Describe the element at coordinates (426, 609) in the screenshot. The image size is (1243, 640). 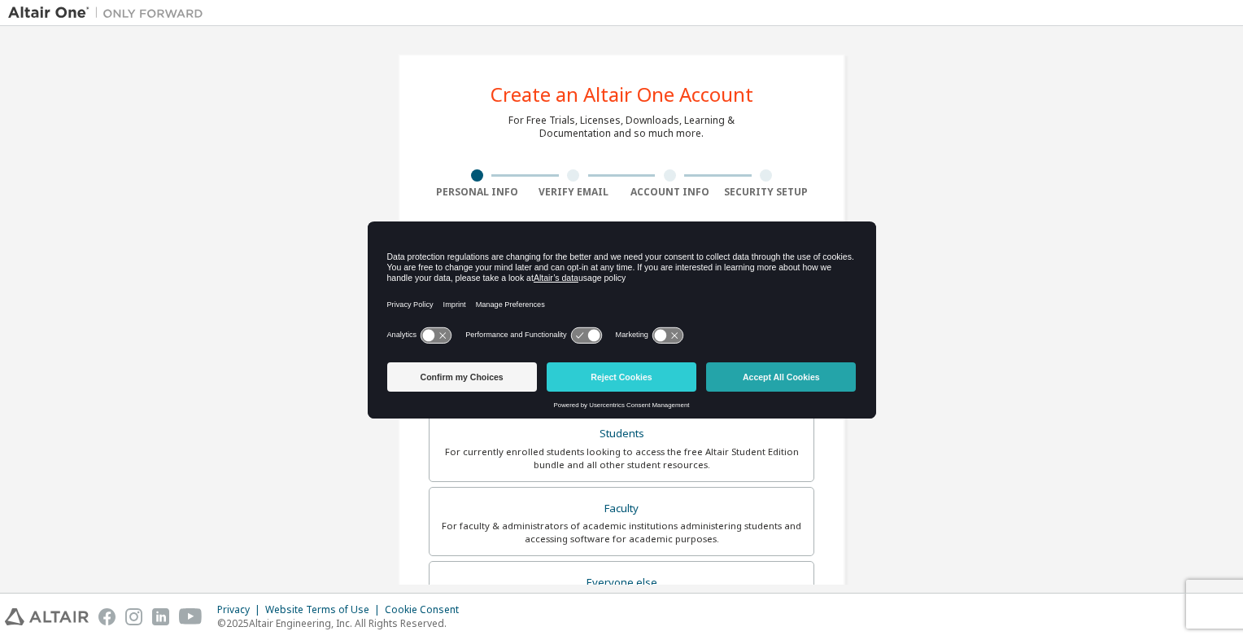
I see `div: Cookie Consent` at that location.